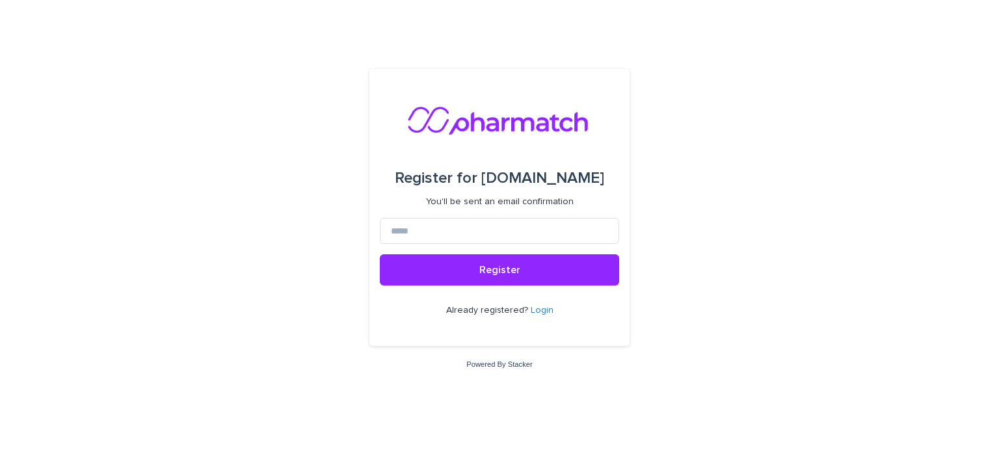 The image size is (999, 452). Describe the element at coordinates (499, 202) in the screenshot. I see `p: You'll be sent an email confirmation` at that location.